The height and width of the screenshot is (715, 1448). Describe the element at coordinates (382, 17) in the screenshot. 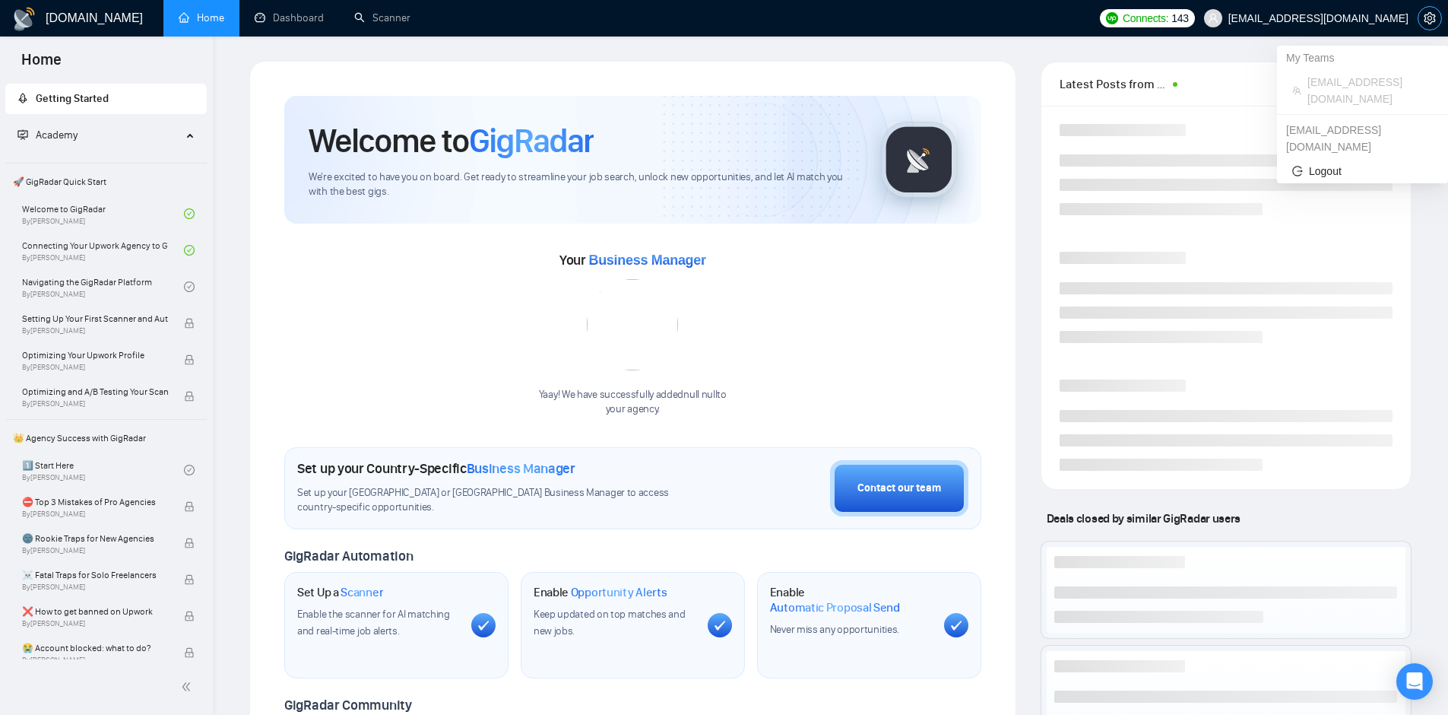

I see `a: searchScanner` at that location.